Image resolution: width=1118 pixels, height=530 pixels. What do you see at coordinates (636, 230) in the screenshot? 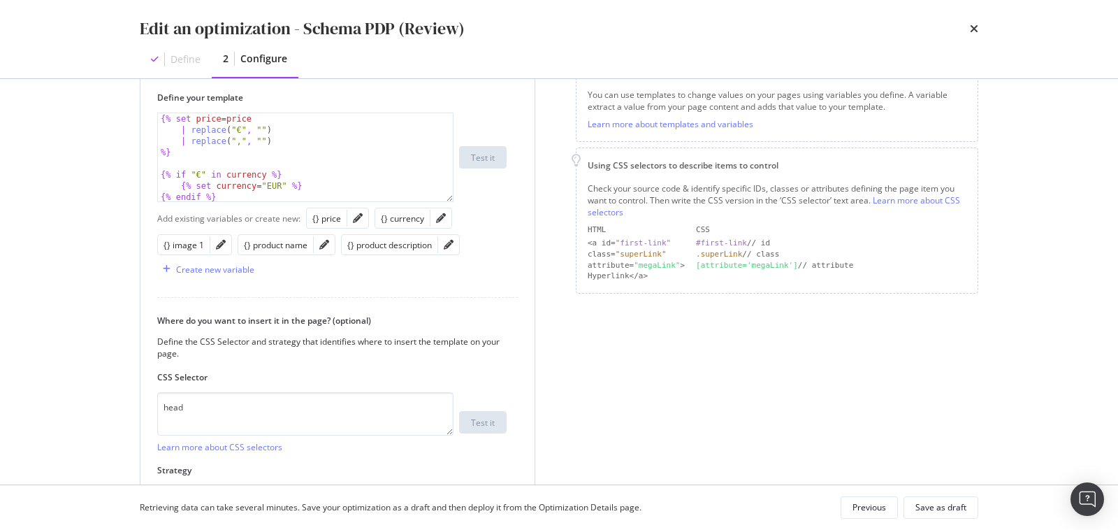
I see `div: HTML` at bounding box center [636, 230].